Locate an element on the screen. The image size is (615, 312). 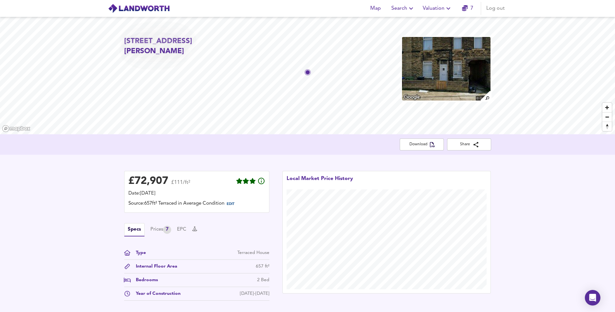
img: search is located at coordinates (485, 96).